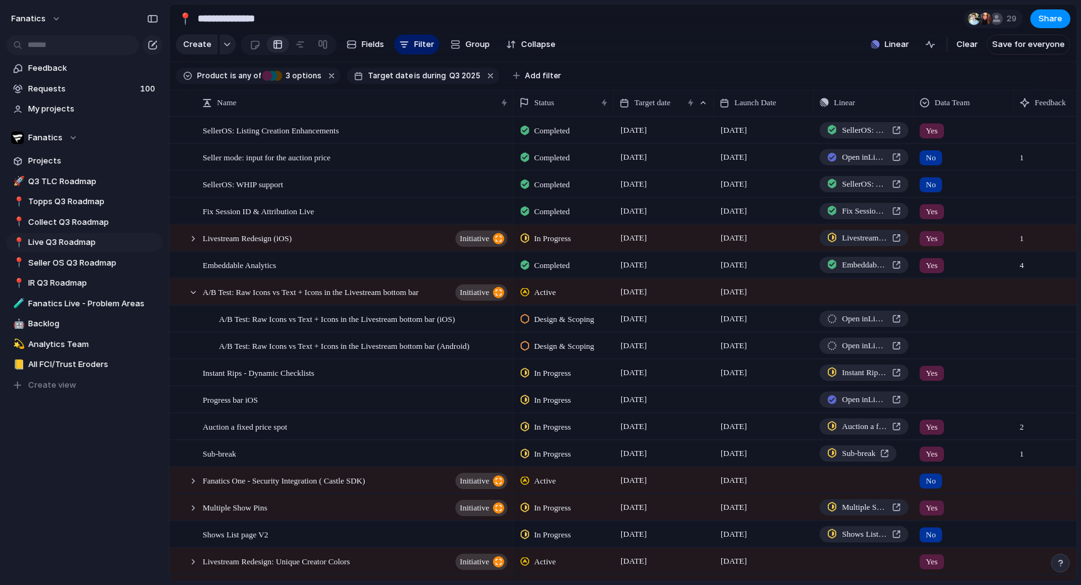  I want to click on span: is, so click(417, 76).